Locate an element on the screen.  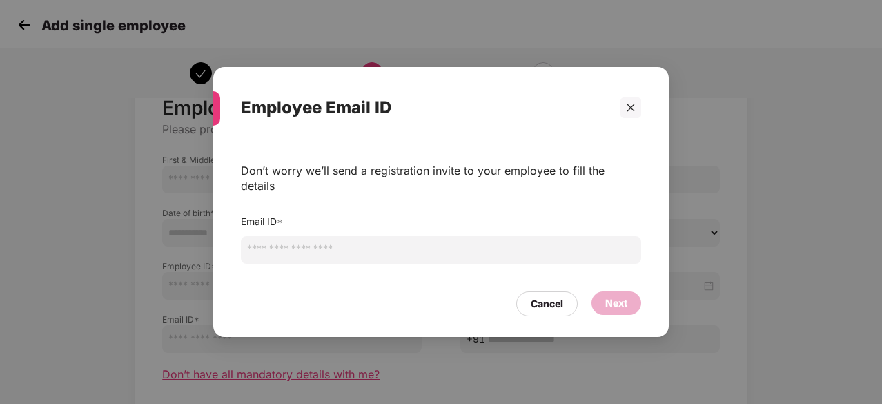
div: Employee Email ID is located at coordinates (424, 108).